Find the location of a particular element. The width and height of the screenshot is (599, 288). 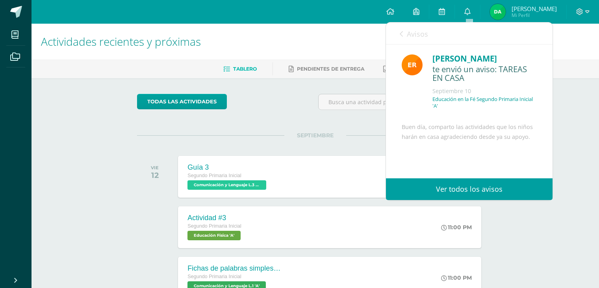

img: f645a1e54c3c4cc8e183a50ad53a921b.png is located at coordinates (498, 12).